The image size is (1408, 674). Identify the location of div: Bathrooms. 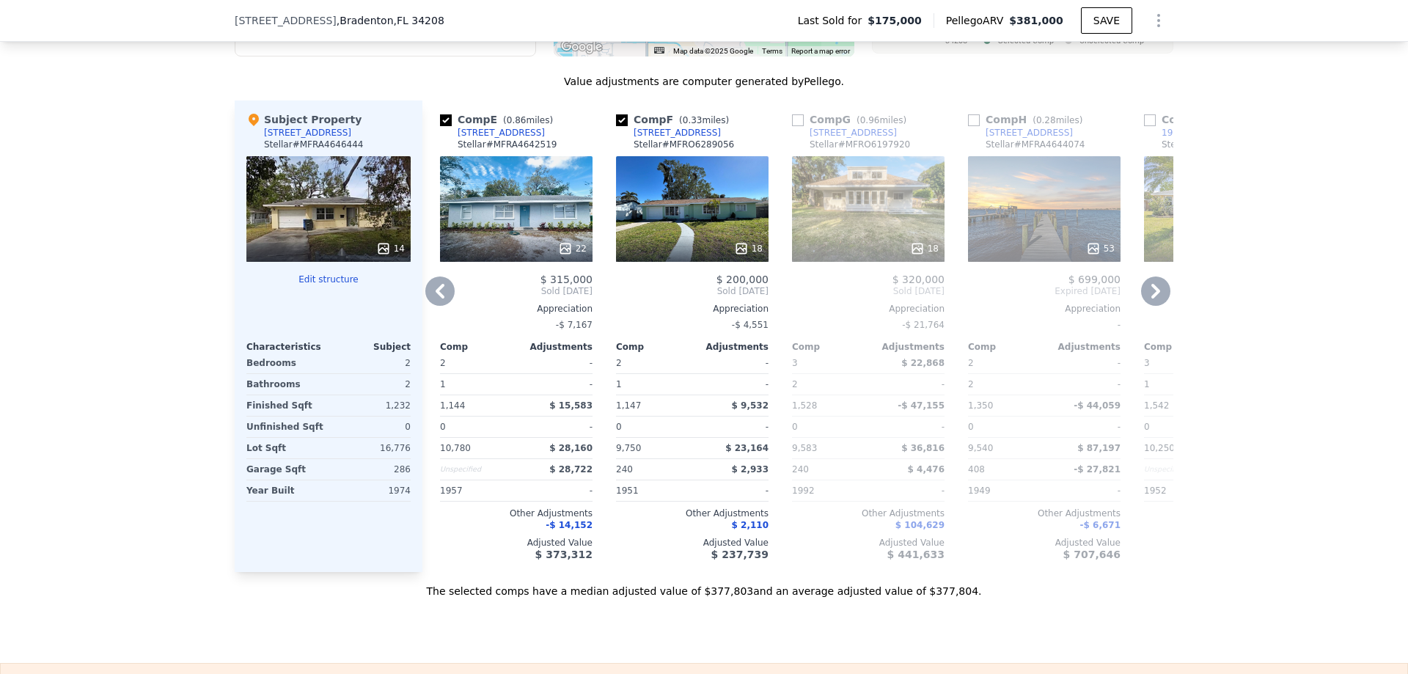
(286, 384).